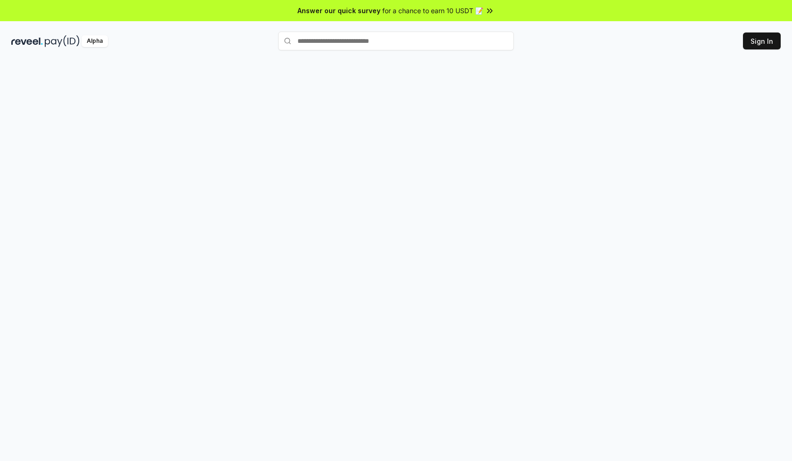 The height and width of the screenshot is (461, 792). I want to click on span: Answer our quick survey, so click(339, 10).